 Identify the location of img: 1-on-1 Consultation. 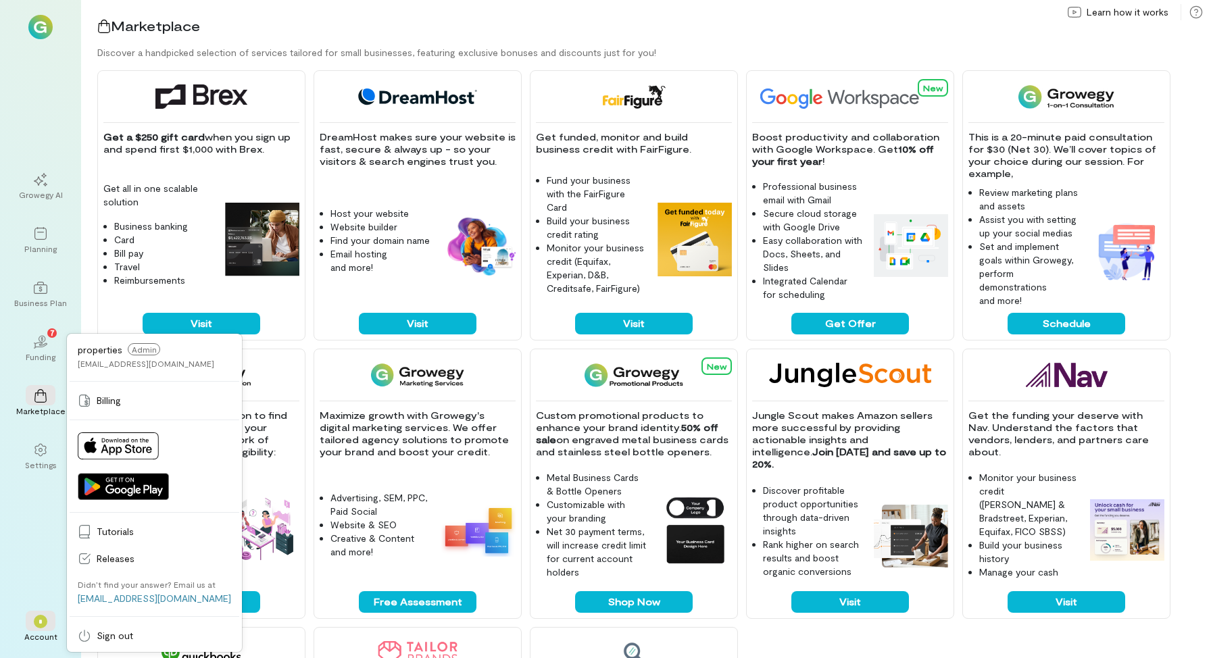
(1066, 97).